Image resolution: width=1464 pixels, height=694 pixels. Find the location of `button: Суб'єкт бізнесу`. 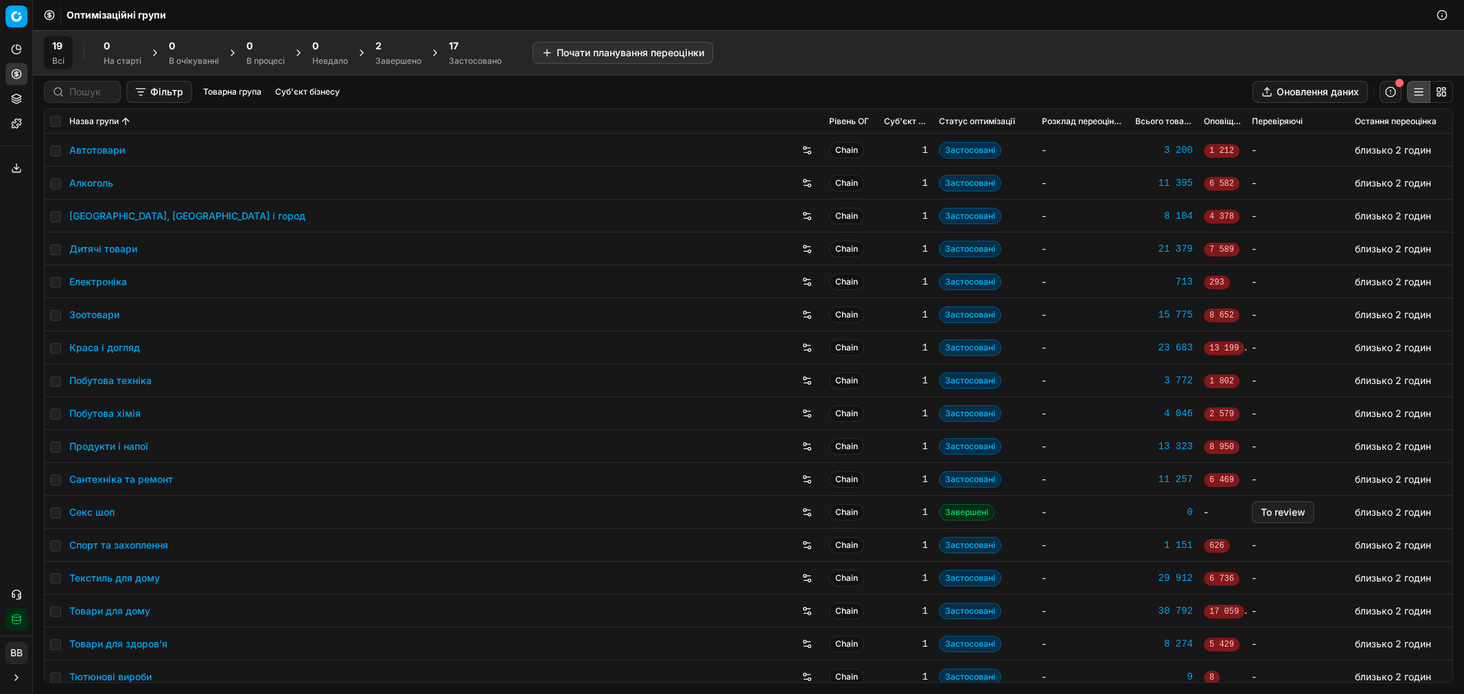

button: Суб'єкт бізнесу is located at coordinates (307, 92).